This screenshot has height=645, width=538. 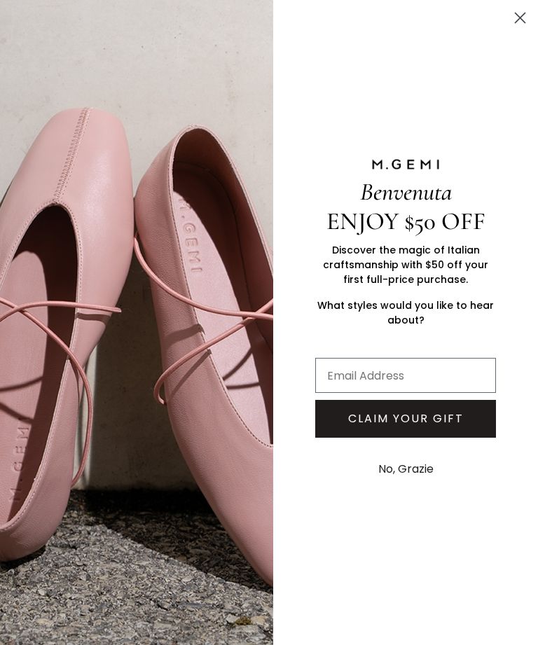 I want to click on span: Discover the magic of Italian craftsmanship with $50 off your first full-price purchase., so click(x=406, y=265).